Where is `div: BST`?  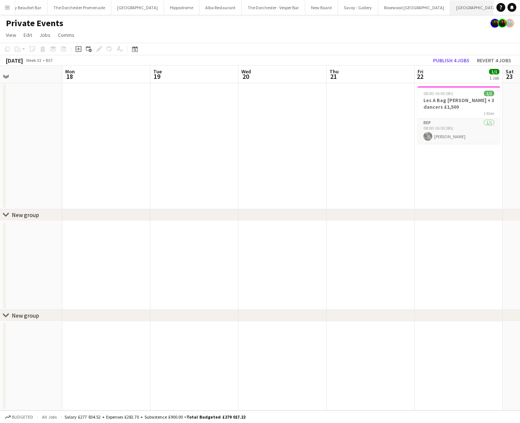
div: BST is located at coordinates (49, 60).